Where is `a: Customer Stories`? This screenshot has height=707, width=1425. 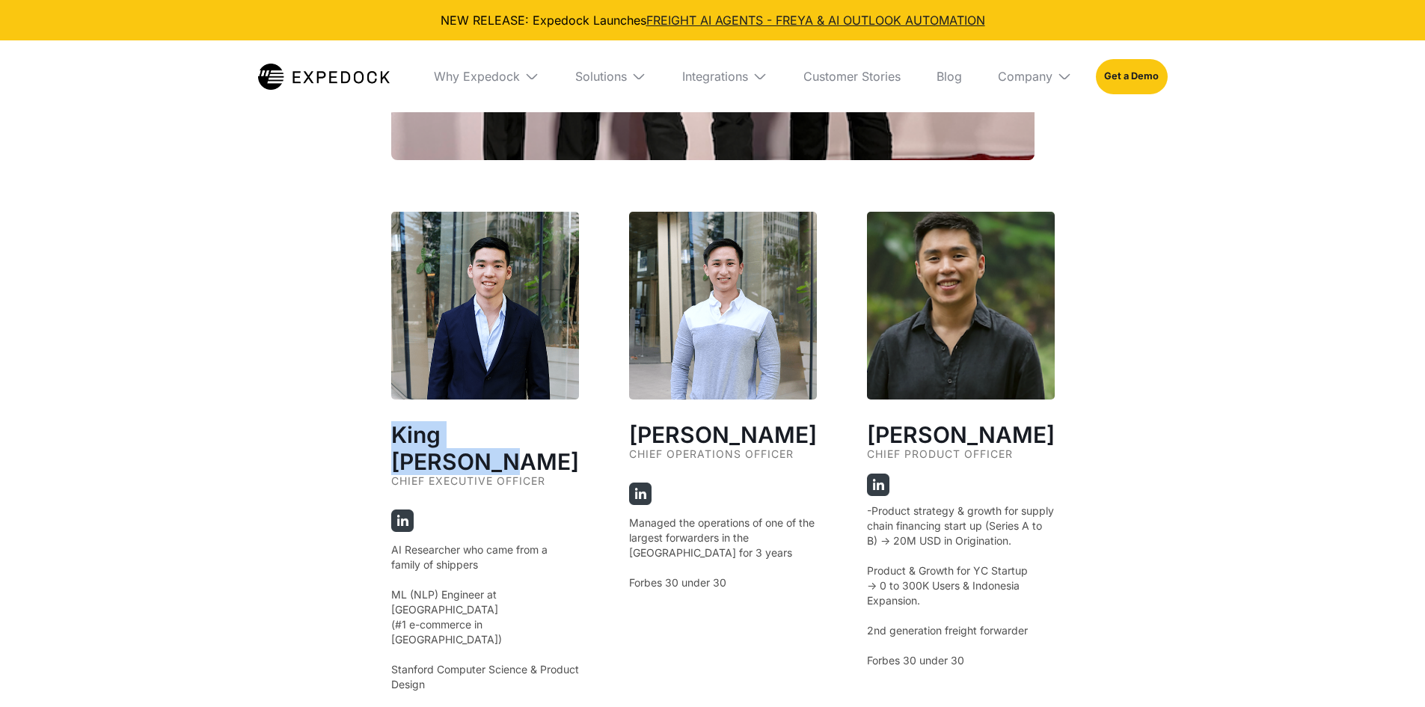 a: Customer Stories is located at coordinates (852, 76).